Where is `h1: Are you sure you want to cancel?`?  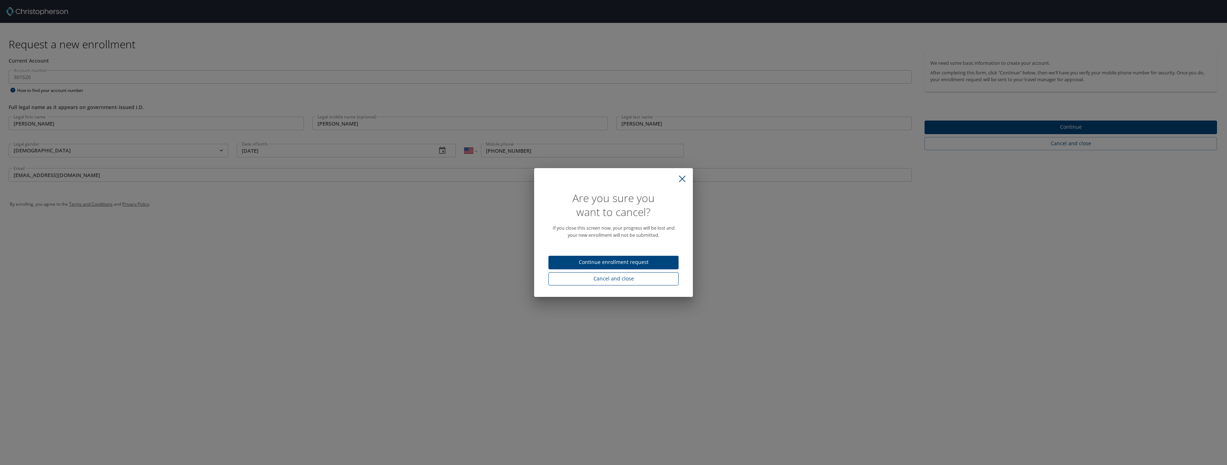 h1: Are you sure you want to cancel? is located at coordinates (613, 205).